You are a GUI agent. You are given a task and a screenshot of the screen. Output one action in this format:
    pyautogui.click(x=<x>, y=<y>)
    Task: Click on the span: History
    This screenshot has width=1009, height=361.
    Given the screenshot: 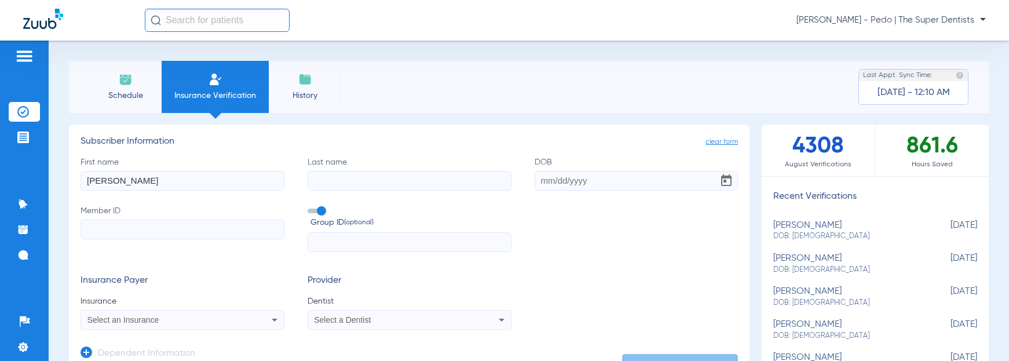 What is the action you would take?
    pyautogui.click(x=305, y=96)
    